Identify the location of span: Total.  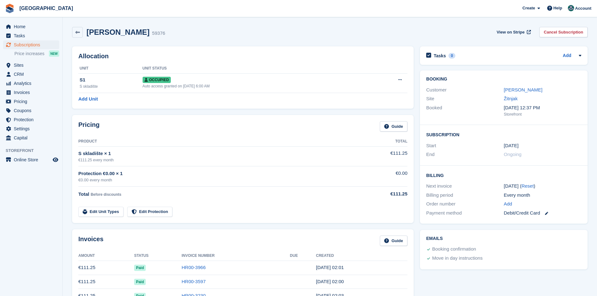
(84, 194).